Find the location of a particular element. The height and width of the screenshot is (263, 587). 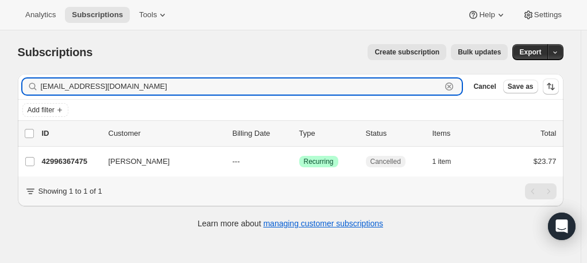

button: Create subscription is located at coordinates (406, 52).